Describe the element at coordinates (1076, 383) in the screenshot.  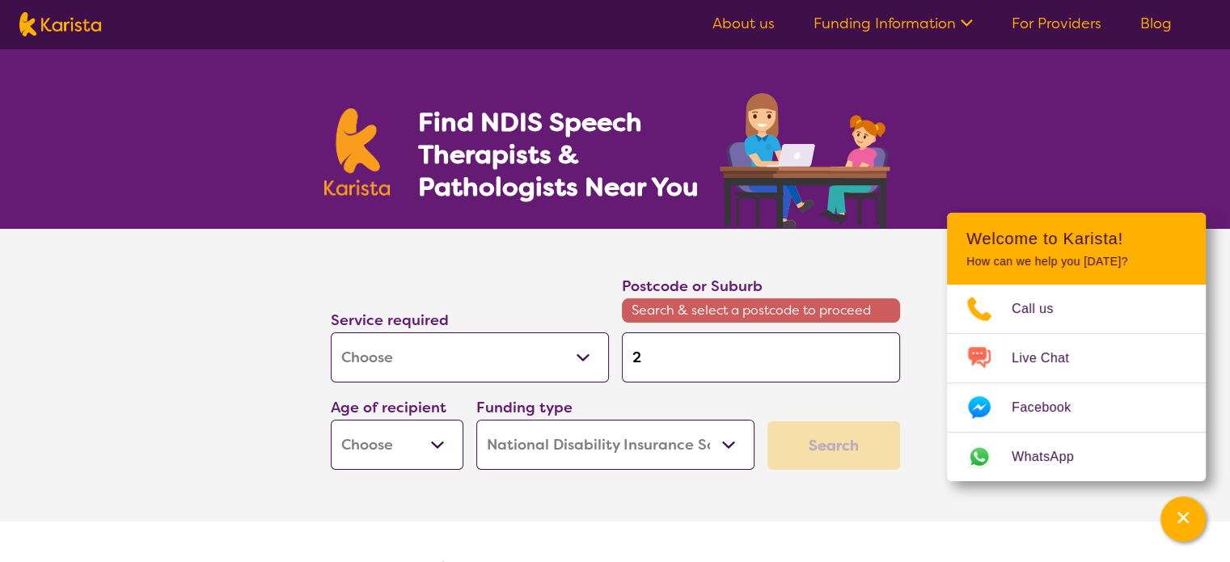
I see `ul: Choose channel` at that location.